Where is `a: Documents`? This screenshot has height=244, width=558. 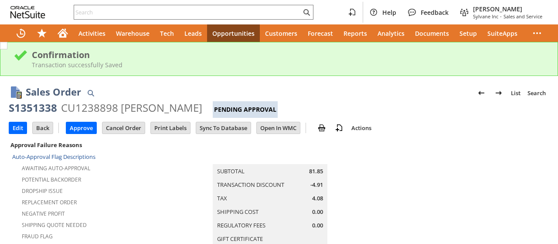
a: Documents is located at coordinates (432, 33).